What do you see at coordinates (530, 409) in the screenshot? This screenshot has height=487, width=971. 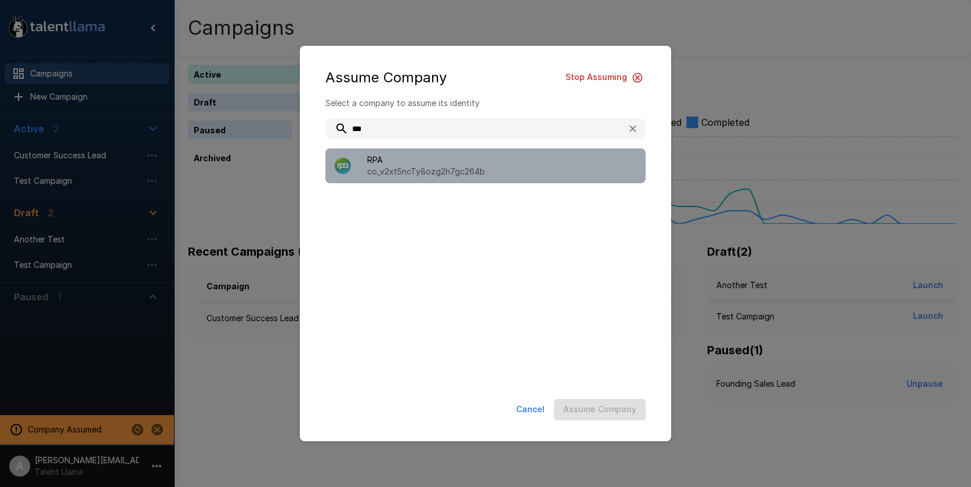 I see `button: Cancel` at bounding box center [530, 409].